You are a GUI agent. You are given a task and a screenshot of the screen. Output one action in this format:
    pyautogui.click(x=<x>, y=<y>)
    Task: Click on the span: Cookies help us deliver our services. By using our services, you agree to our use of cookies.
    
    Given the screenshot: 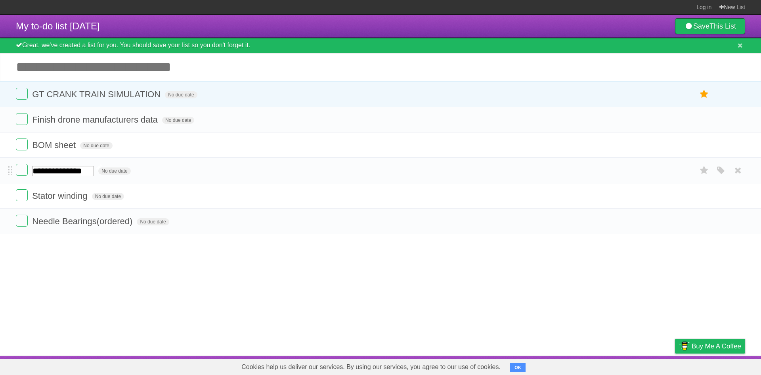 What is the action you would take?
    pyautogui.click(x=371, y=367)
    